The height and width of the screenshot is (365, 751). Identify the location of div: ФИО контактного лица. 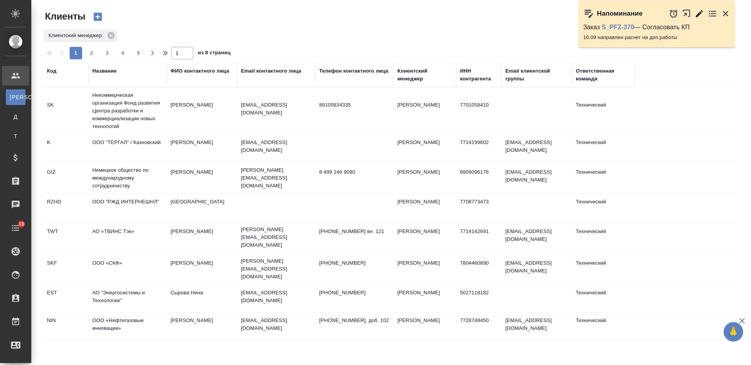
(200, 71).